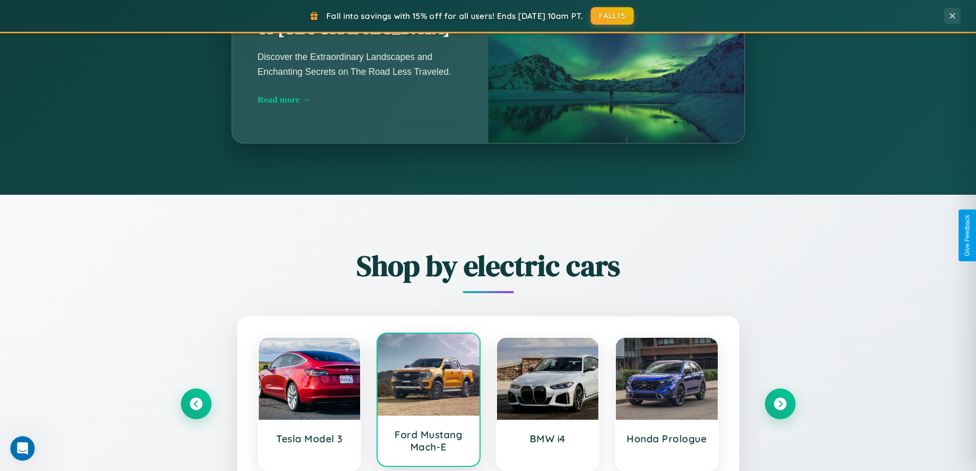 The height and width of the screenshot is (471, 976). Describe the element at coordinates (612, 16) in the screenshot. I see `button: FALL15` at that location.